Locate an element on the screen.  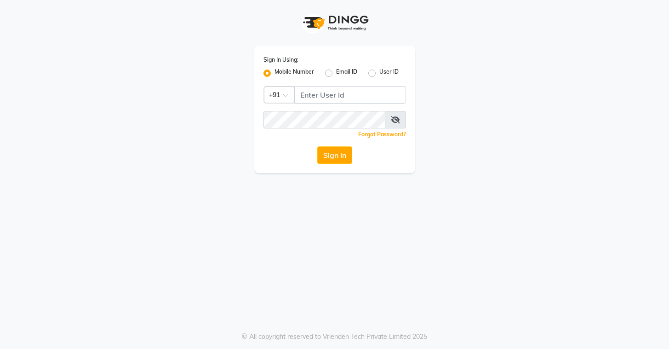
a: Forgot Password? is located at coordinates (382, 134).